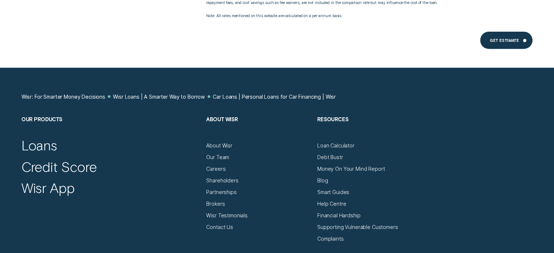 The height and width of the screenshot is (253, 554). I want to click on div: Wisr App, so click(48, 188).